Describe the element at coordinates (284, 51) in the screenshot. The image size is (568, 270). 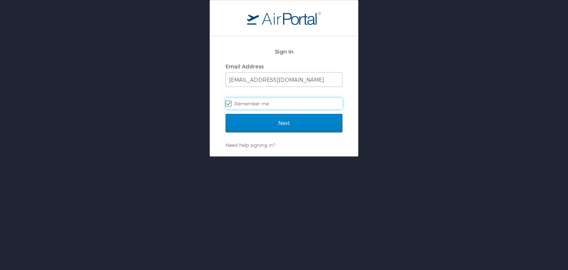
I see `h2: Sign In` at that location.